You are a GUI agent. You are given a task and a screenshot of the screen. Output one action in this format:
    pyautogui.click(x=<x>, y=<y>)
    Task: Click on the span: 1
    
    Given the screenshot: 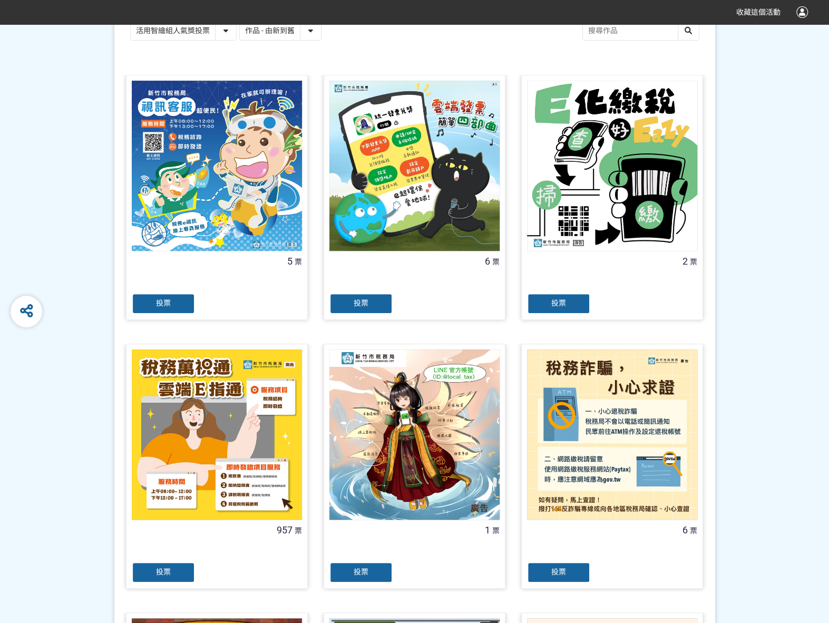 What is the action you would take?
    pyautogui.click(x=487, y=530)
    